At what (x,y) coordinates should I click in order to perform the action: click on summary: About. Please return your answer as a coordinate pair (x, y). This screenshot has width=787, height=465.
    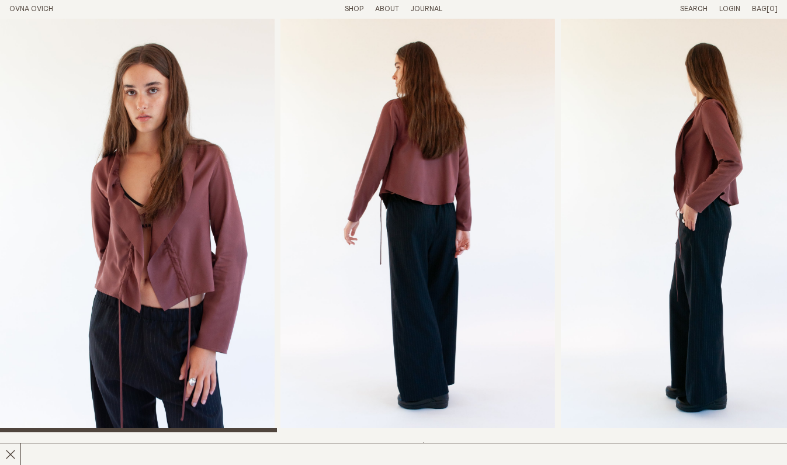
    Looking at the image, I should click on (387, 9).